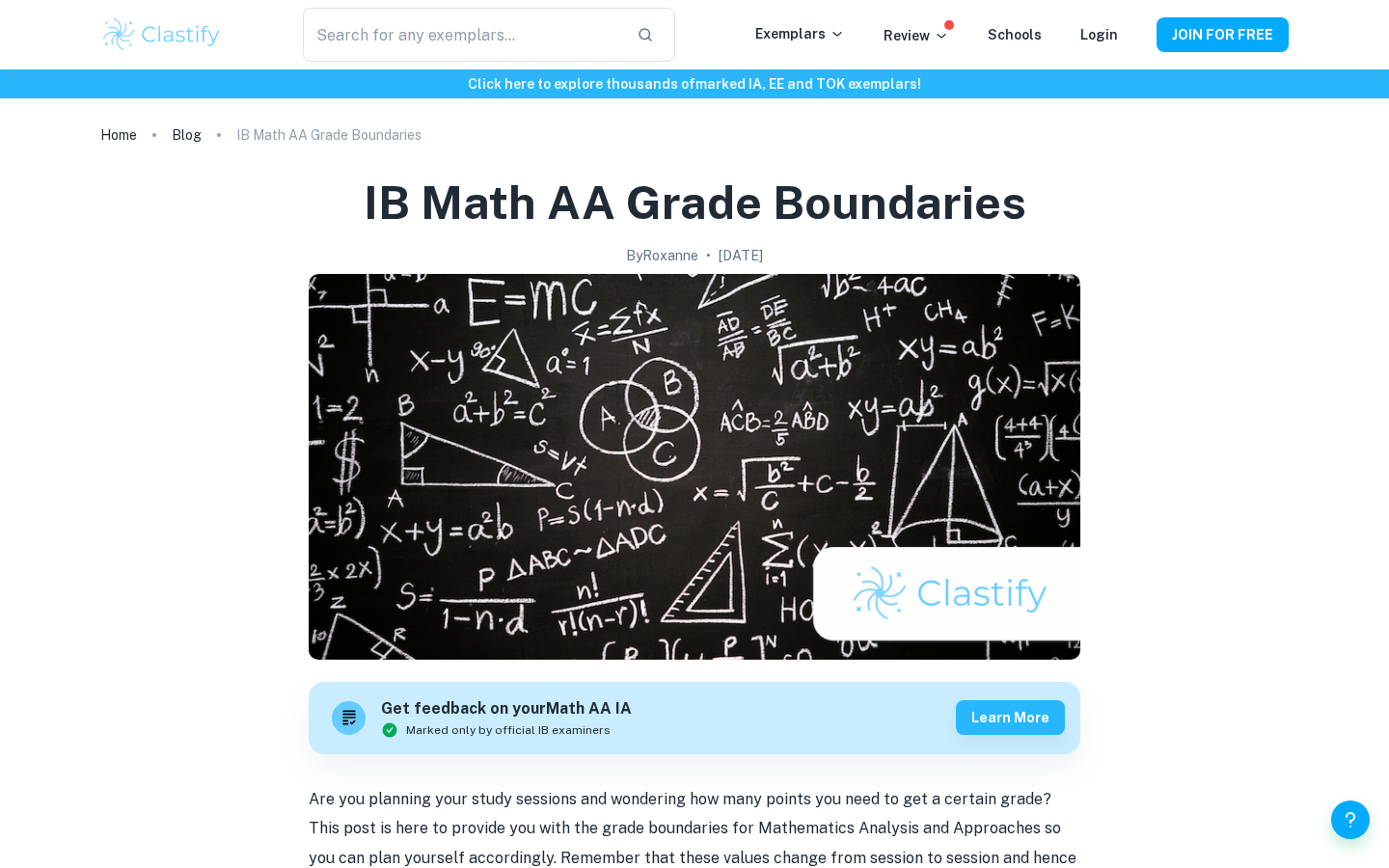 This screenshot has width=1389, height=868. Describe the element at coordinates (506, 709) in the screenshot. I see `h6: Get feedback on your Math AA IA` at that location.